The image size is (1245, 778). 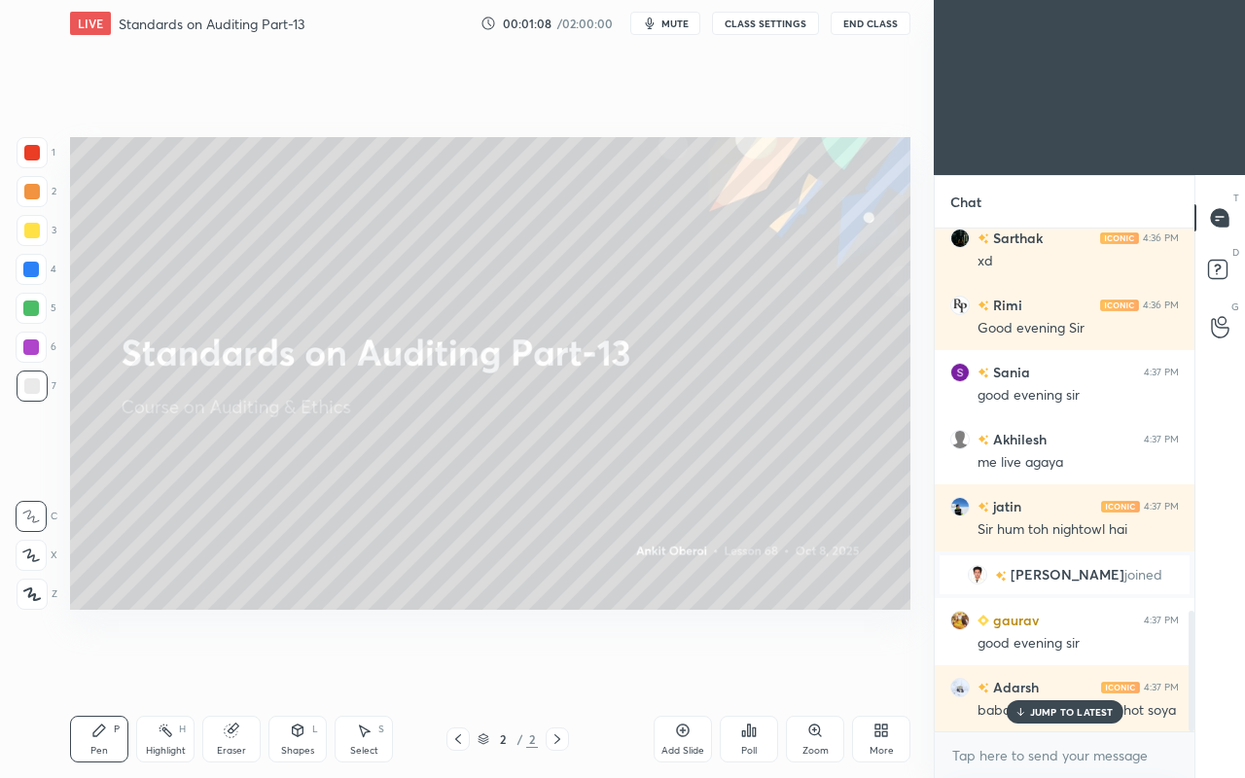 I want to click on h6: jatin, so click(x=1005, y=506).